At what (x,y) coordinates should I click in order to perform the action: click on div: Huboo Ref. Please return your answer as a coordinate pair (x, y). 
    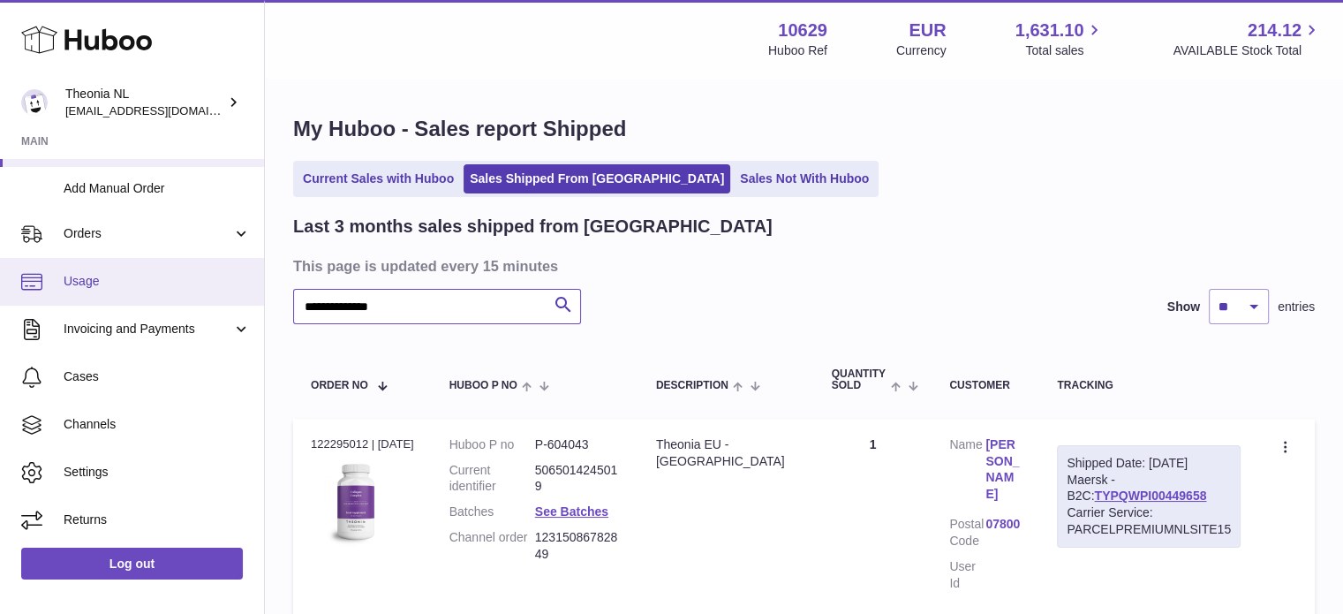
    Looking at the image, I should click on (797, 50).